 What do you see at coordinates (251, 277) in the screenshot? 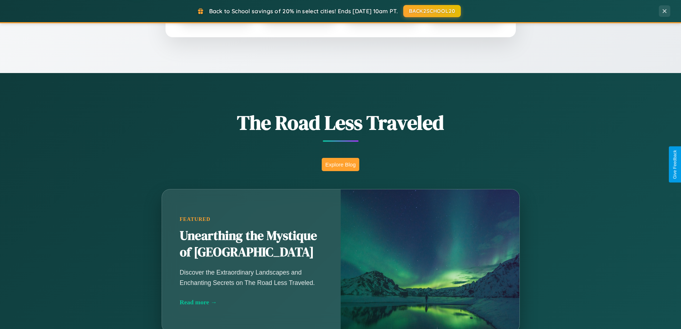
I see `p: Discover the Extraordinary Landscapes and Enchanting Secrets on The Road Less Traveled.` at bounding box center [251, 277].